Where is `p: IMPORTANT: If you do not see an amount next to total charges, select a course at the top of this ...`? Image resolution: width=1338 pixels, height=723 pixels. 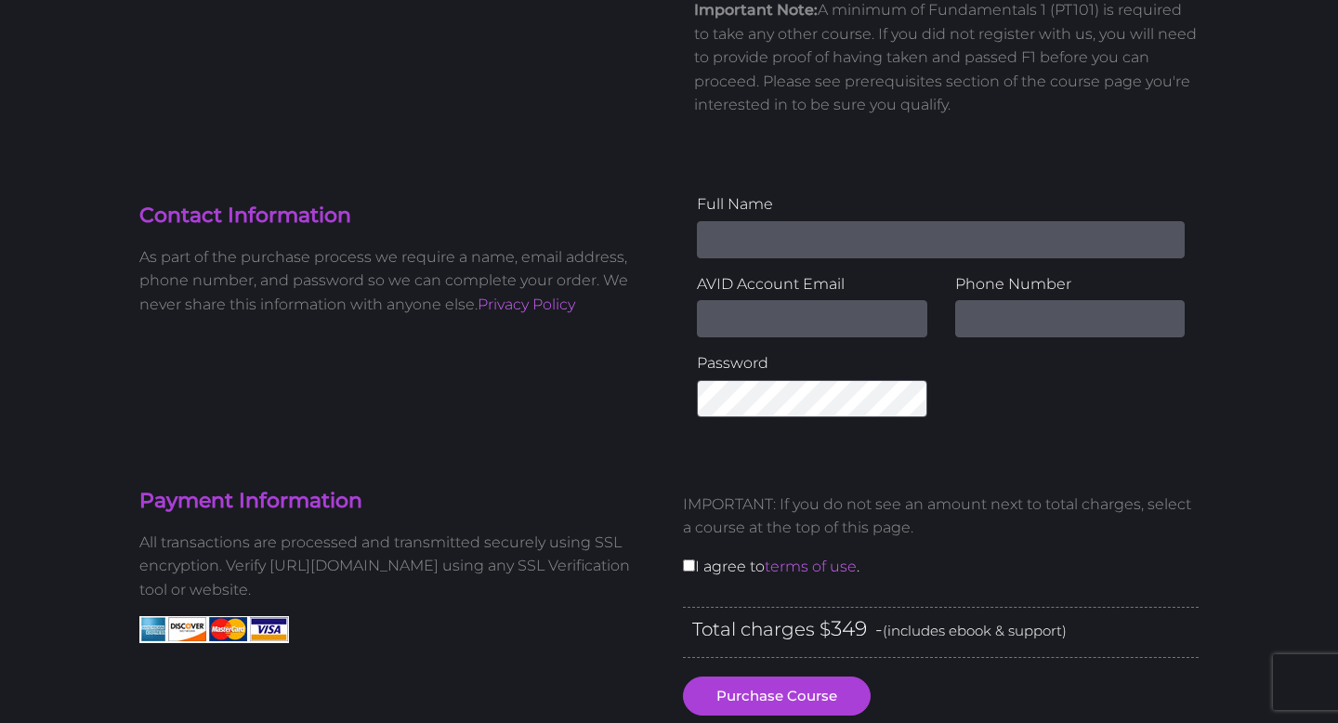
p: IMPORTANT: If you do not see an amount next to total charges, select a course at the top of this ... is located at coordinates (940, 516).